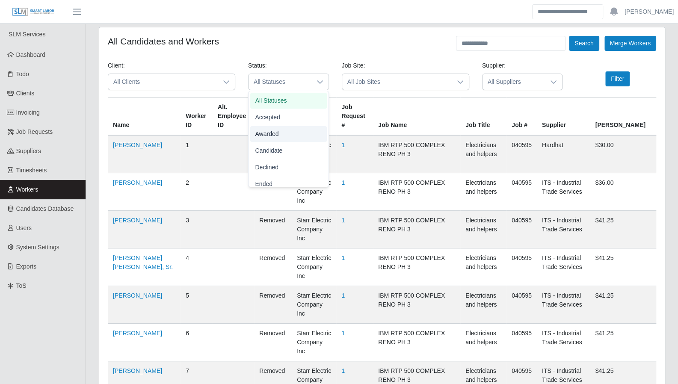 This screenshot has width=678, height=384. What do you see at coordinates (32, 170) in the screenshot?
I see `span: Timesheets` at bounding box center [32, 170].